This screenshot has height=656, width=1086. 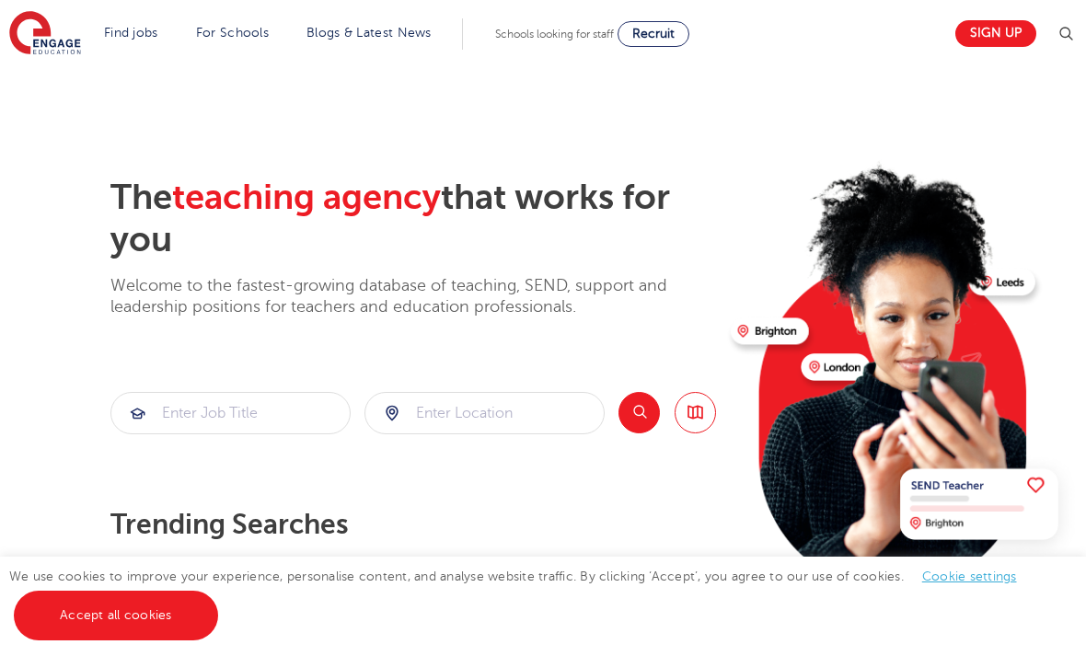 What do you see at coordinates (639, 412) in the screenshot?
I see `button: Search` at bounding box center [639, 412].